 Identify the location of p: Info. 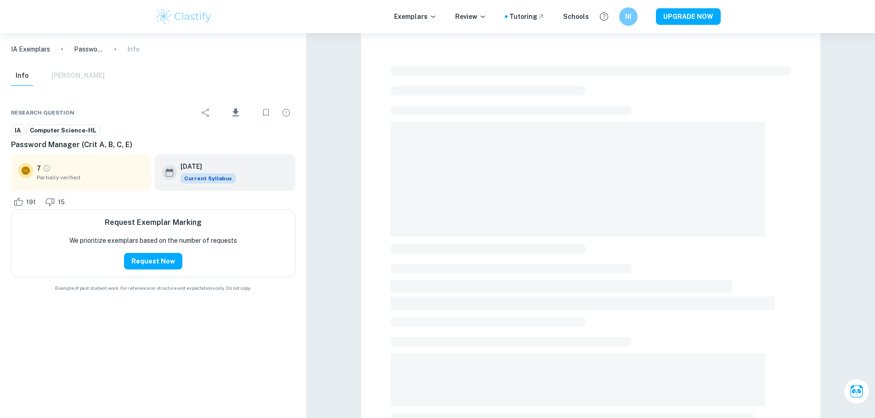
(133, 49).